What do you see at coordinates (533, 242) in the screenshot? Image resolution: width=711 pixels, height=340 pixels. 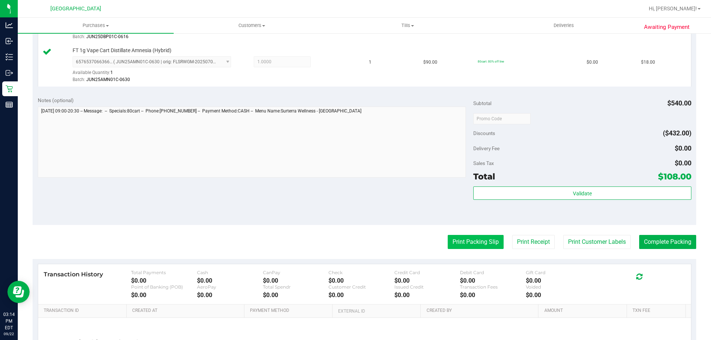 I see `button: Print Receipt` at bounding box center [533, 242].